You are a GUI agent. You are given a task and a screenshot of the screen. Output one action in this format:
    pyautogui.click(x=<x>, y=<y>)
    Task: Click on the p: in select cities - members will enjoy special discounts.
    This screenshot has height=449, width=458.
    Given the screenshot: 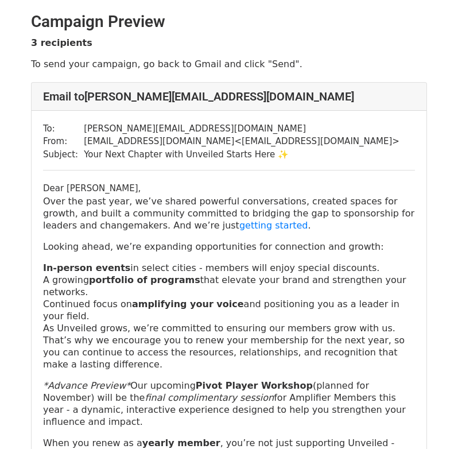 What is the action you would take?
    pyautogui.click(x=229, y=267)
    